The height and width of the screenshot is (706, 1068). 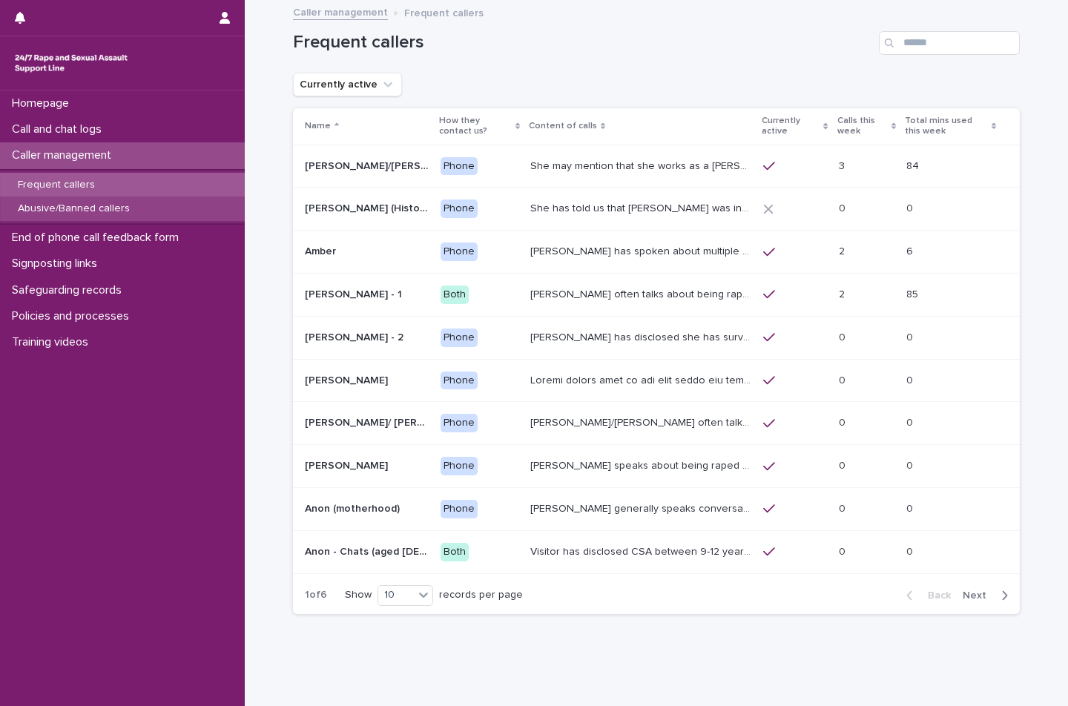 I want to click on p: She has told us that Prince Andrew was involved with her abuse. Men from Hollywood (or 'Hollywood..., so click(x=642, y=207).